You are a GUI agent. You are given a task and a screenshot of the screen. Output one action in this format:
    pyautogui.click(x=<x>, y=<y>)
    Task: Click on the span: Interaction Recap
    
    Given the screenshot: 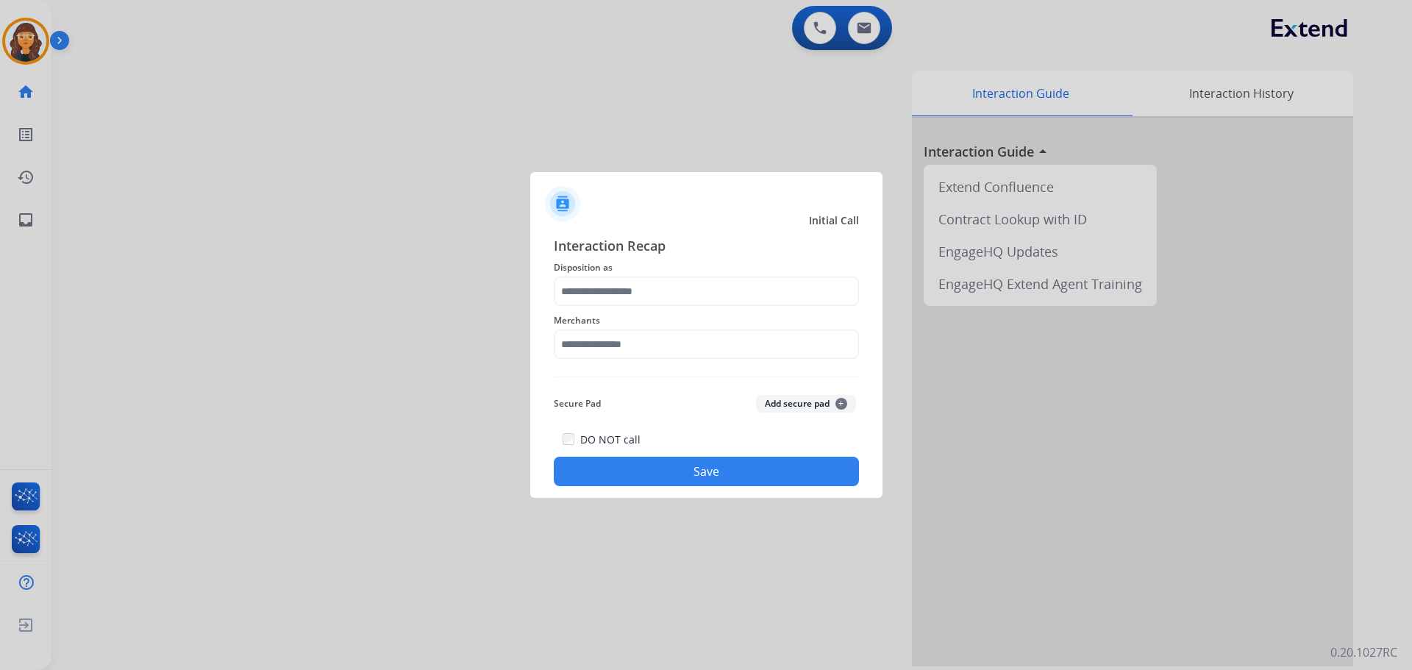 What is the action you would take?
    pyautogui.click(x=706, y=247)
    